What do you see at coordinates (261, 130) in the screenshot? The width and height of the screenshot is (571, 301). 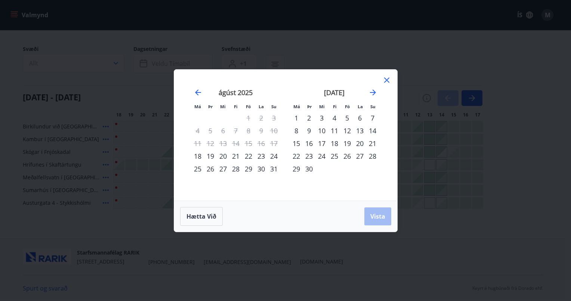 I see `td: Not available. laugardagur, 9. ágúst 2025` at bounding box center [261, 130].